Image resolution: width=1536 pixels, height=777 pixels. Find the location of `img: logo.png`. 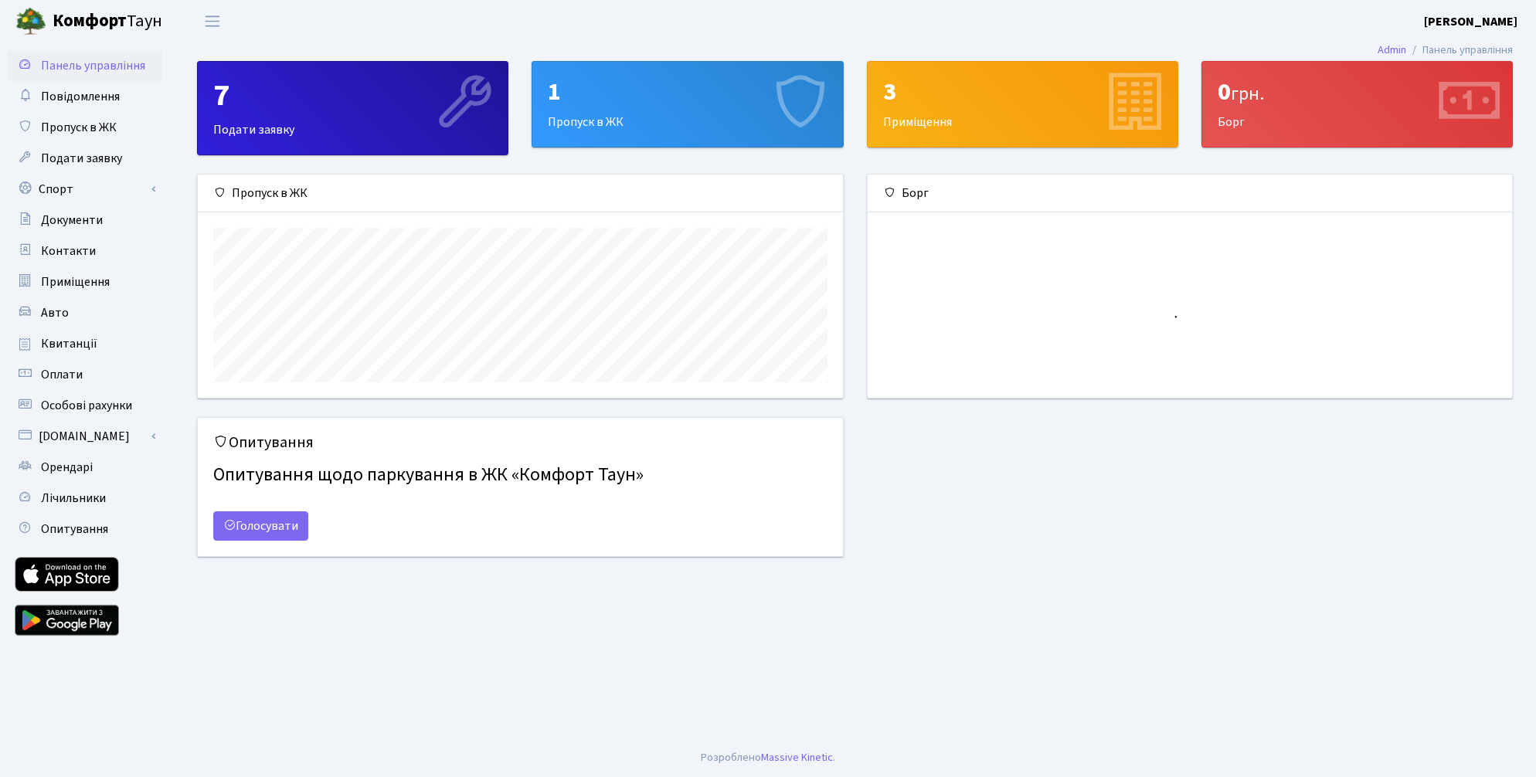

img: logo.png is located at coordinates (31, 22).